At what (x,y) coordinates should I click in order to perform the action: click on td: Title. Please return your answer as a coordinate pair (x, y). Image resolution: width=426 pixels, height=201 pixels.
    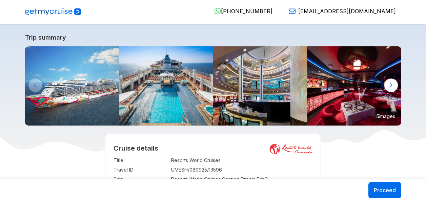
    Looking at the image, I should click on (141, 161).